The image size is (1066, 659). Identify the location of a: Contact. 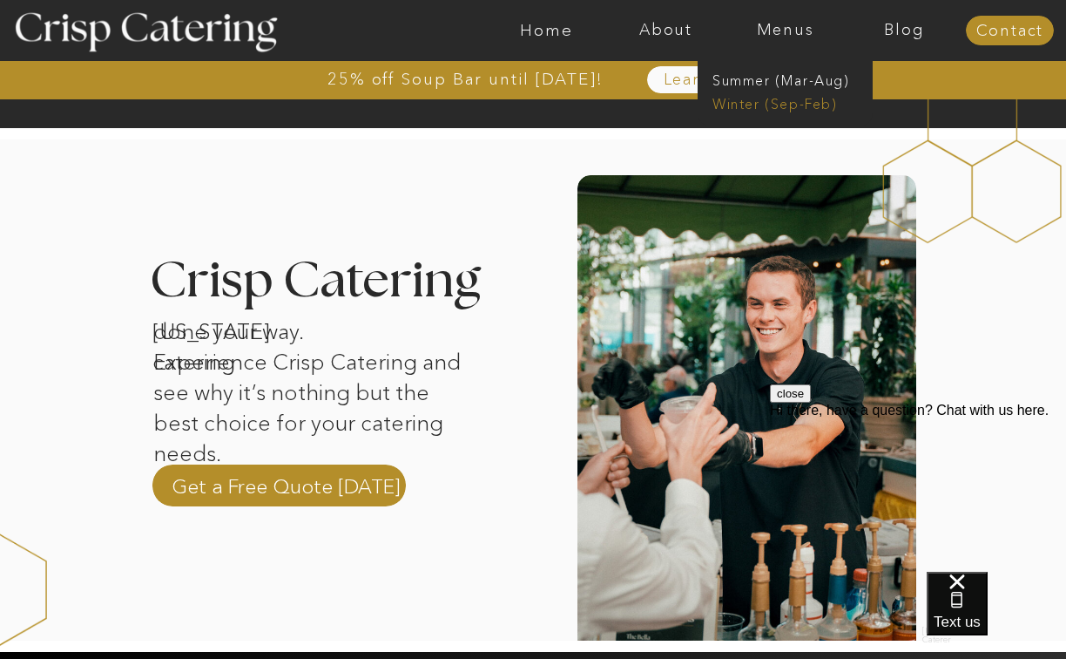
(1010, 31).